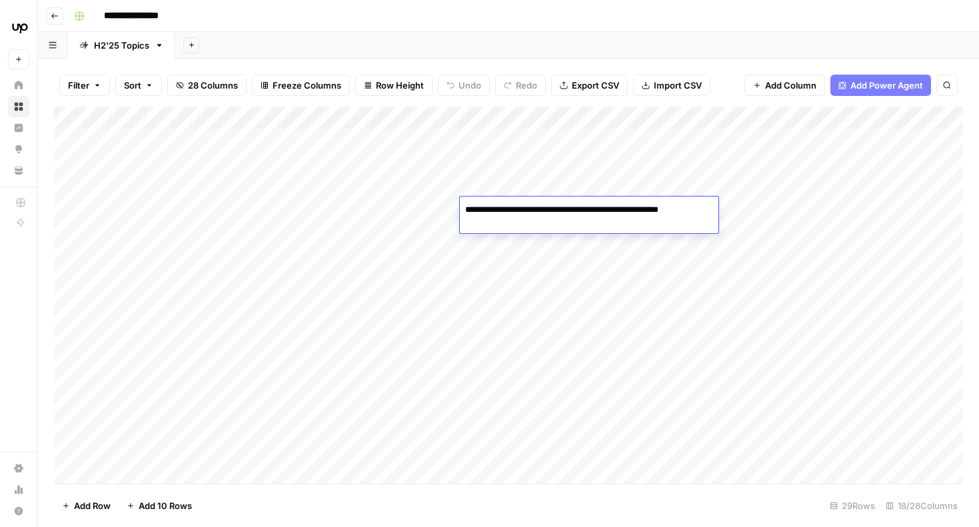 This screenshot has height=527, width=979. Describe the element at coordinates (886, 85) in the screenshot. I see `span: Add Power Agent` at that location.